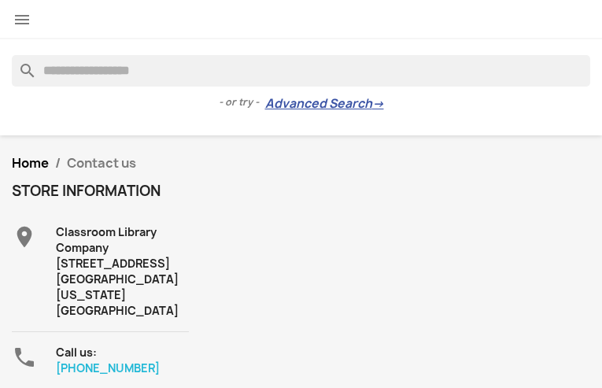  I want to click on div: Call us:, so click(122, 361).